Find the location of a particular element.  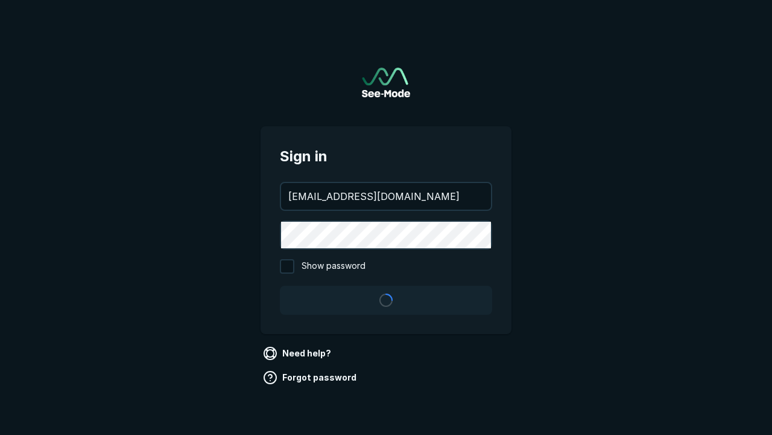

img: See-Mode Logo is located at coordinates (386, 82).